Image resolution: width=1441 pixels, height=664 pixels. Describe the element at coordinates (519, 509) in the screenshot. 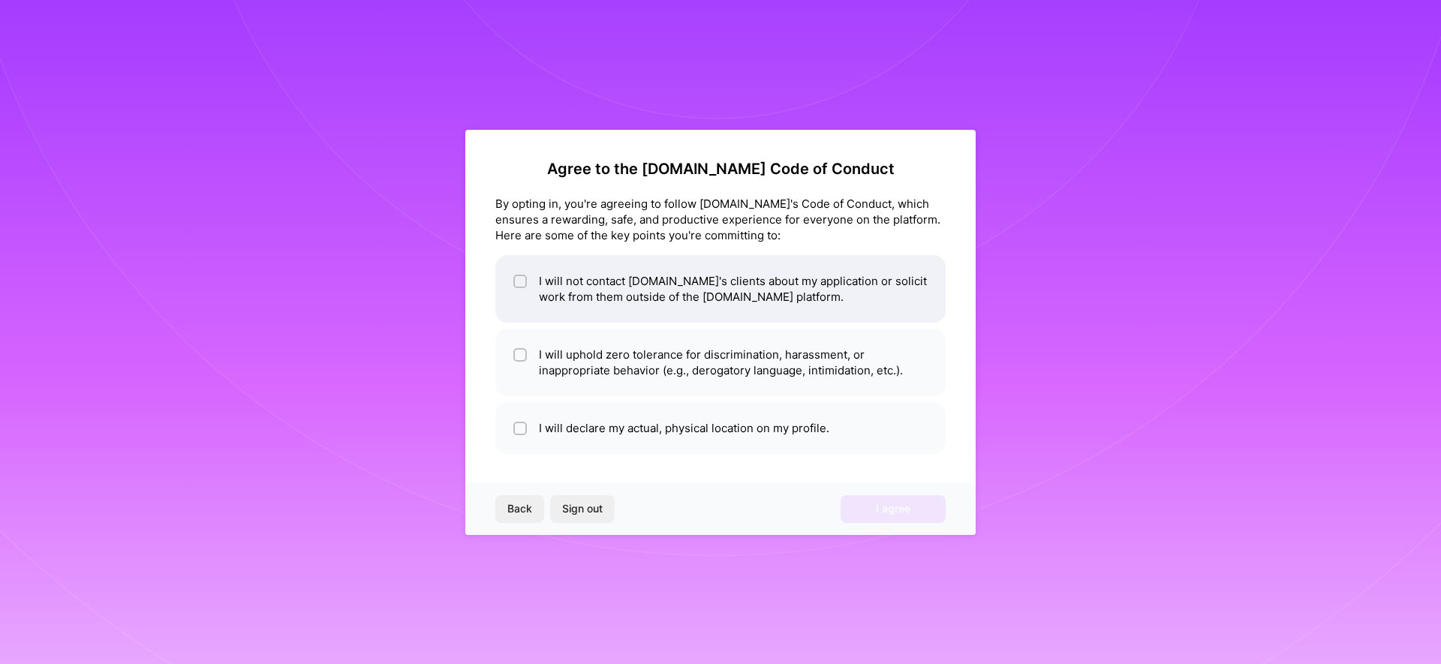

I see `button: Back` at that location.